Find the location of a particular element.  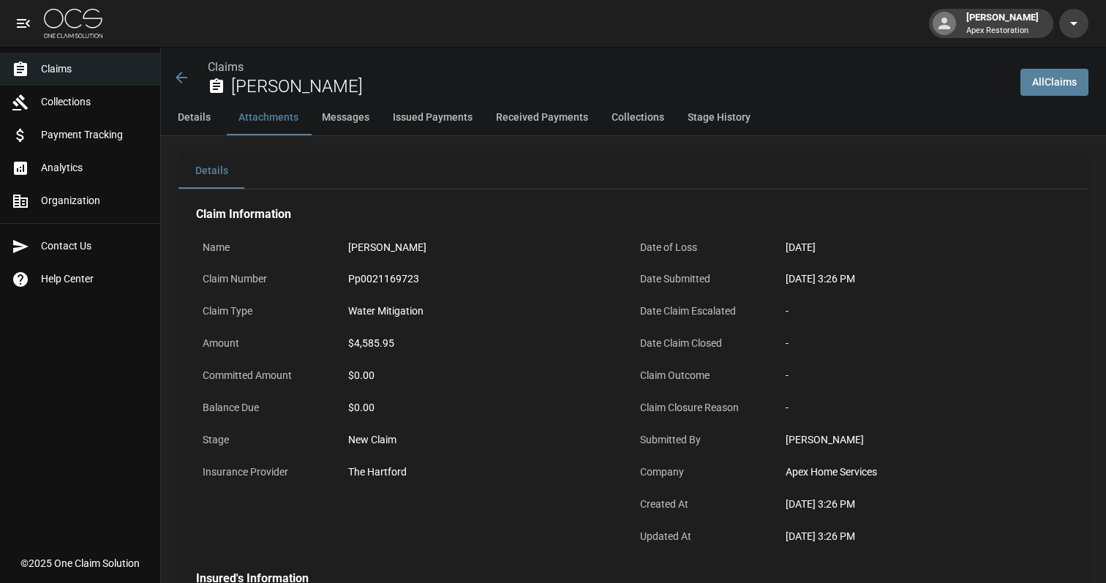

button: Stage History is located at coordinates (719, 118).